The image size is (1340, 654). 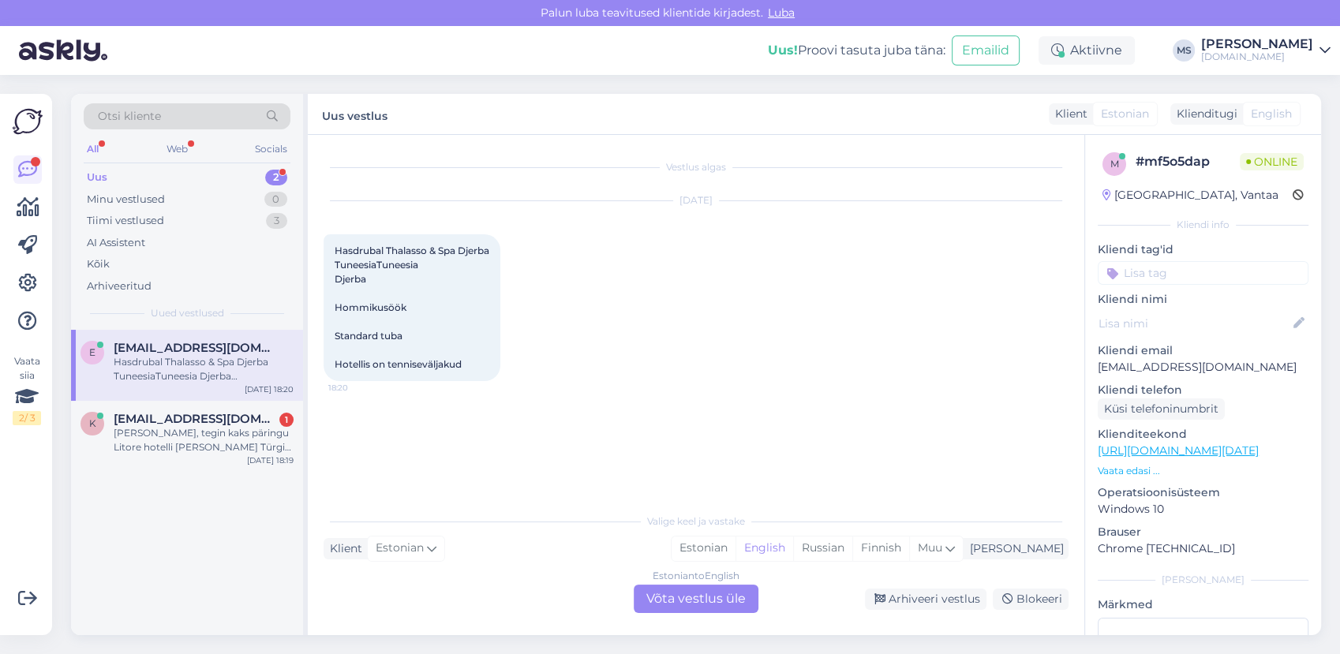 I want to click on button: Emailid, so click(x=986, y=51).